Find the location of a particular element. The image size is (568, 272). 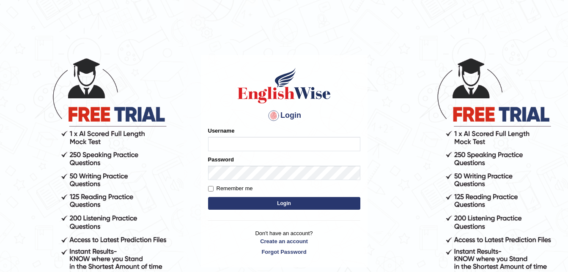

a: Forgot Password is located at coordinates (284, 251).